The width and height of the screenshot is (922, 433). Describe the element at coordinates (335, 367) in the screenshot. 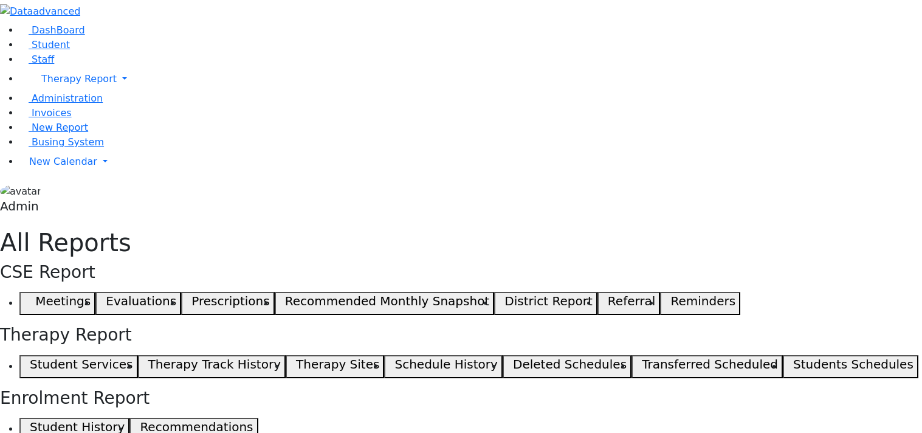

I see `button: Therapy Sites` at that location.